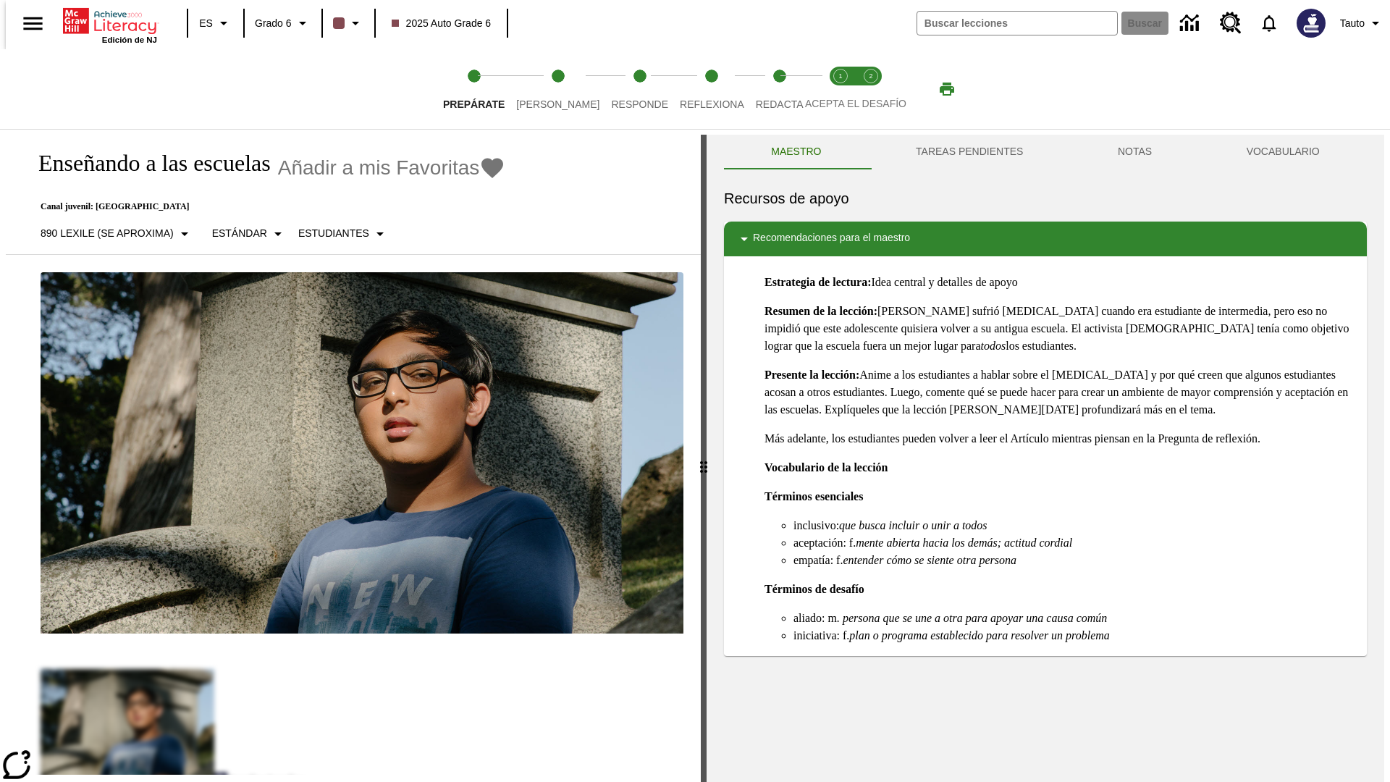  What do you see at coordinates (871, 89) in the screenshot?
I see `button: Acepta el desafío contesta step 2 of 2` at bounding box center [871, 89].